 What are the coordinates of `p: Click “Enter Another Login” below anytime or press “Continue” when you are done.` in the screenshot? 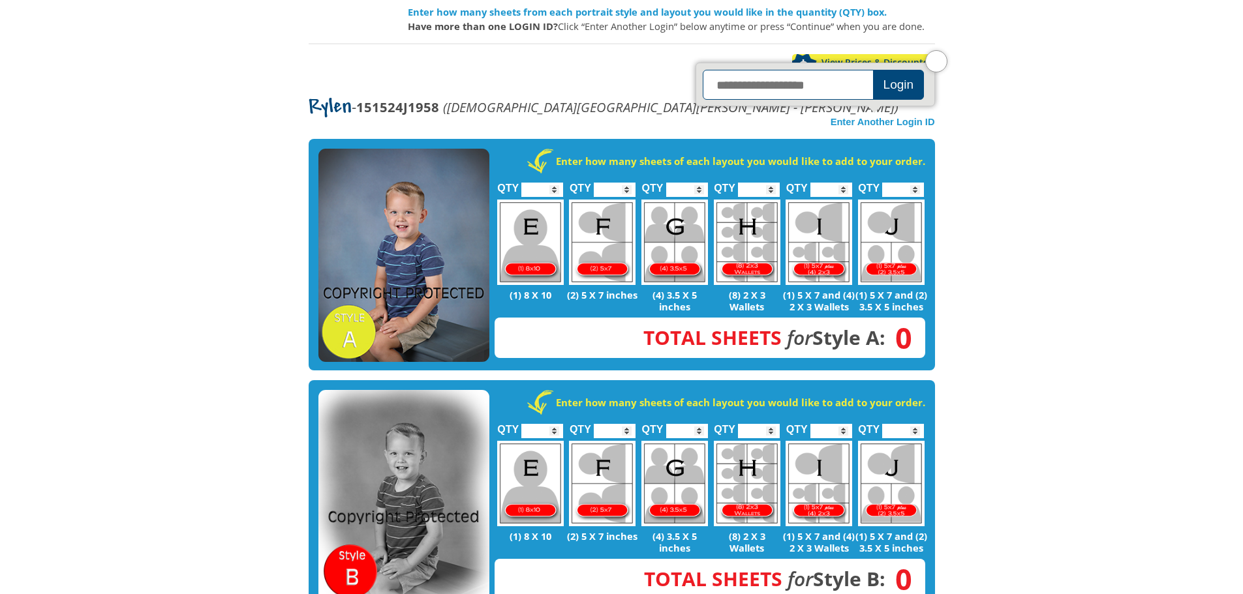 It's located at (671, 26).